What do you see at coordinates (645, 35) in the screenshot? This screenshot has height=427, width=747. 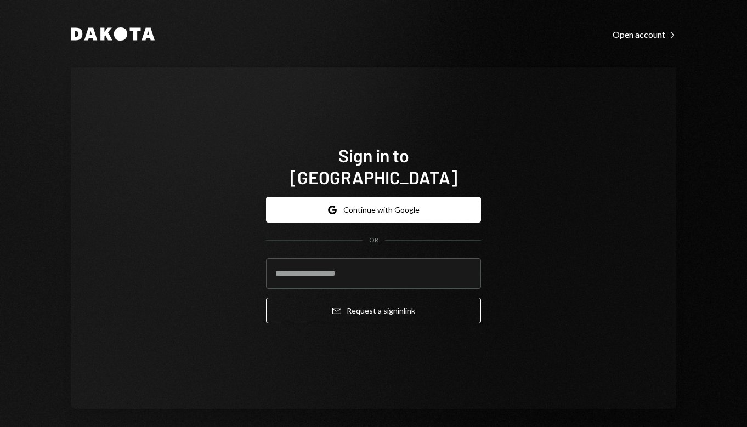 I see `div: Open account` at bounding box center [645, 35].